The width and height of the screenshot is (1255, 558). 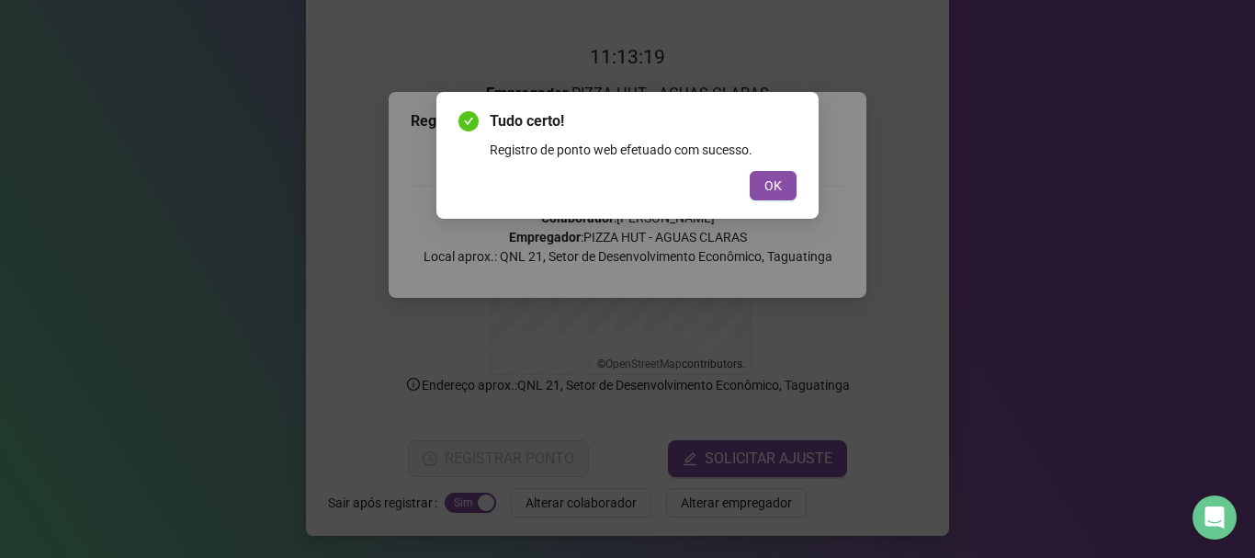 I want to click on div: Open Intercom Messenger, so click(x=1215, y=517).